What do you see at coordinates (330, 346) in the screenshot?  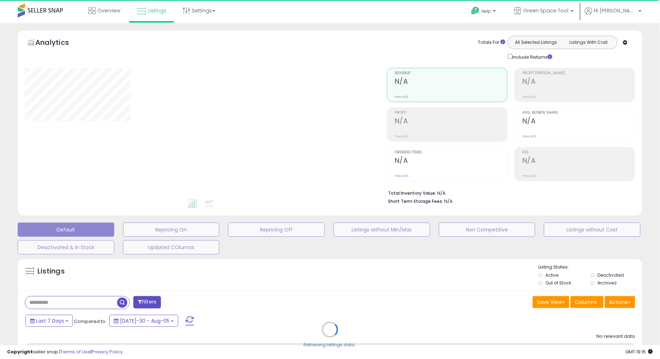 I see `div: Retrieving listings data..` at bounding box center [330, 346].